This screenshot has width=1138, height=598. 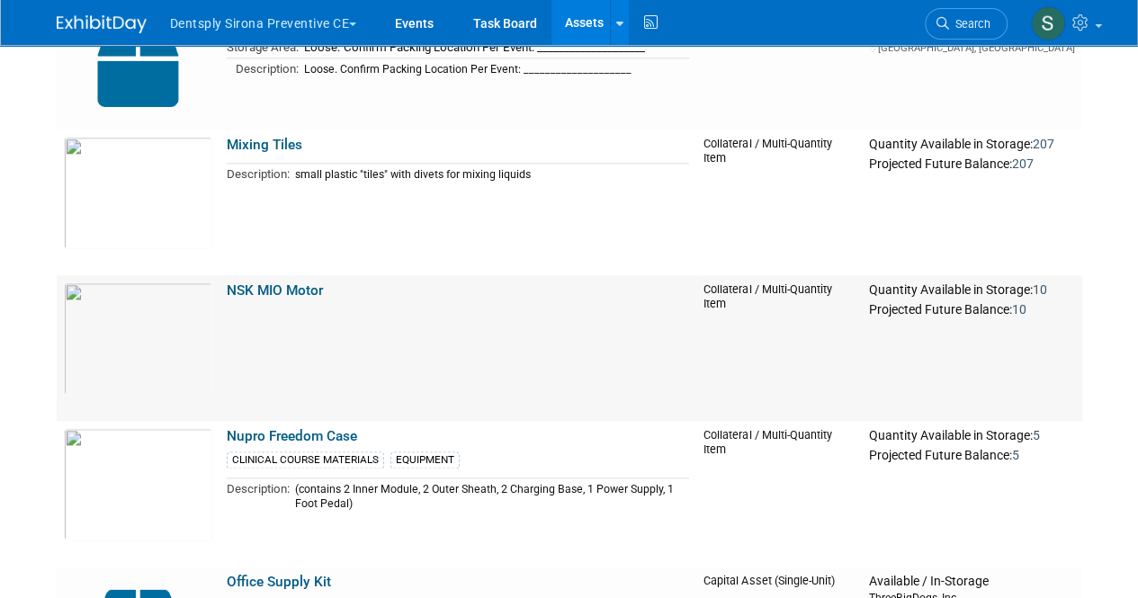 I want to click on td: Loose. Confirm Packing Location Per Event: ____________________, so click(x=494, y=48).